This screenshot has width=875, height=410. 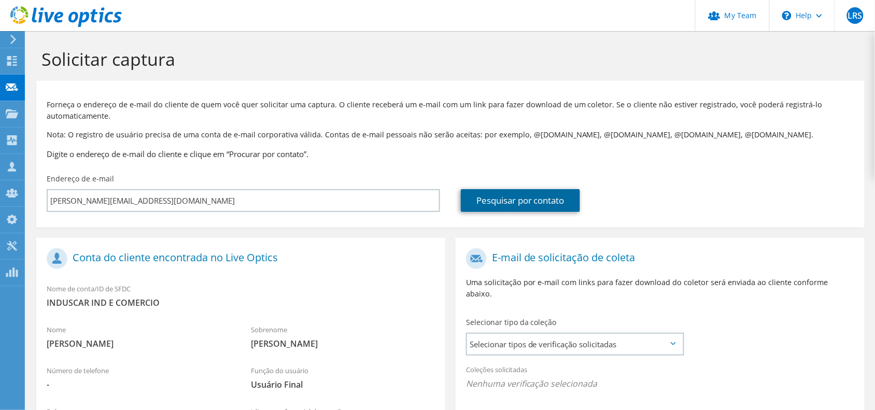 What do you see at coordinates (138, 378) in the screenshot?
I see `div: Número de telefone` at bounding box center [138, 378].